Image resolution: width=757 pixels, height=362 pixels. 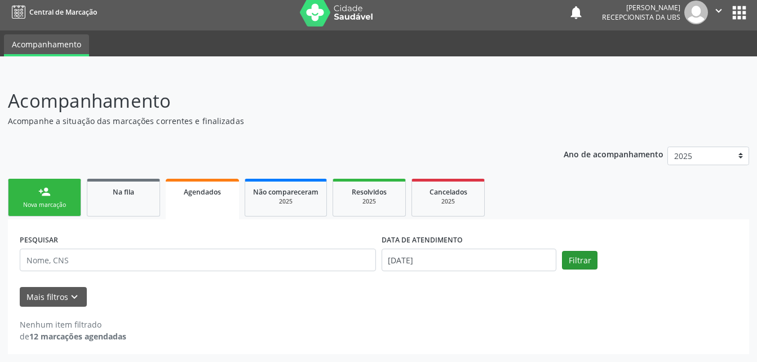 What do you see at coordinates (739, 12) in the screenshot?
I see `button: apps` at bounding box center [739, 12].